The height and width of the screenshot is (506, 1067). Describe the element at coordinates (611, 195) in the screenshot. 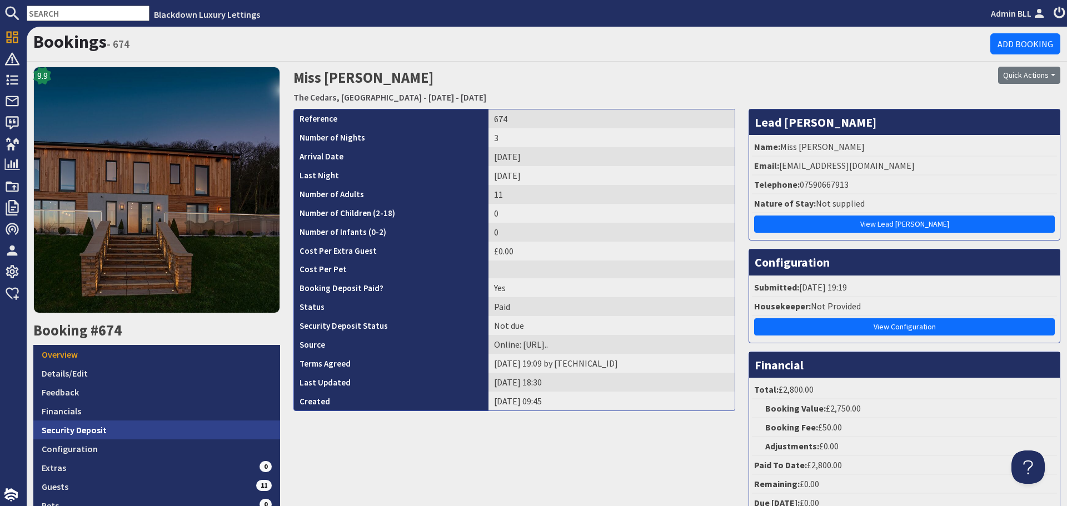

I see `td: 11` at that location.